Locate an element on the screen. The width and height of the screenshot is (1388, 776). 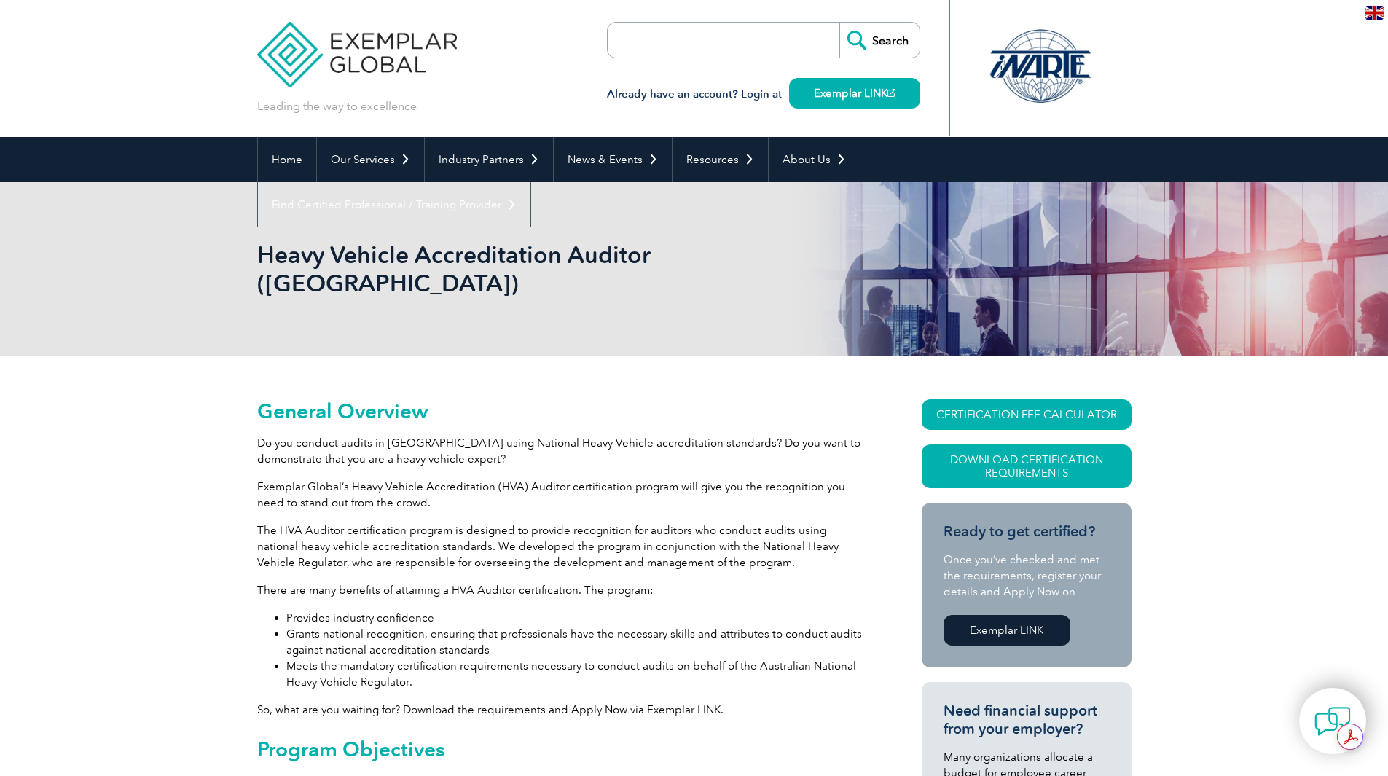
li: Grants national recognition, ensuring that professionals have the necessary skills and attributes... is located at coordinates (578, 642).